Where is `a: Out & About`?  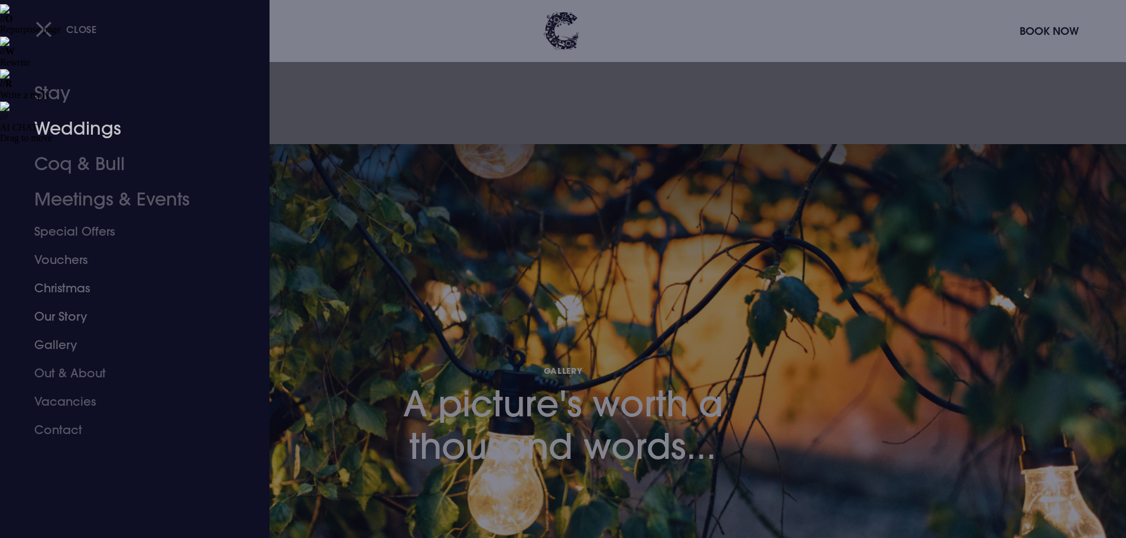 a: Out & About is located at coordinates (128, 373).